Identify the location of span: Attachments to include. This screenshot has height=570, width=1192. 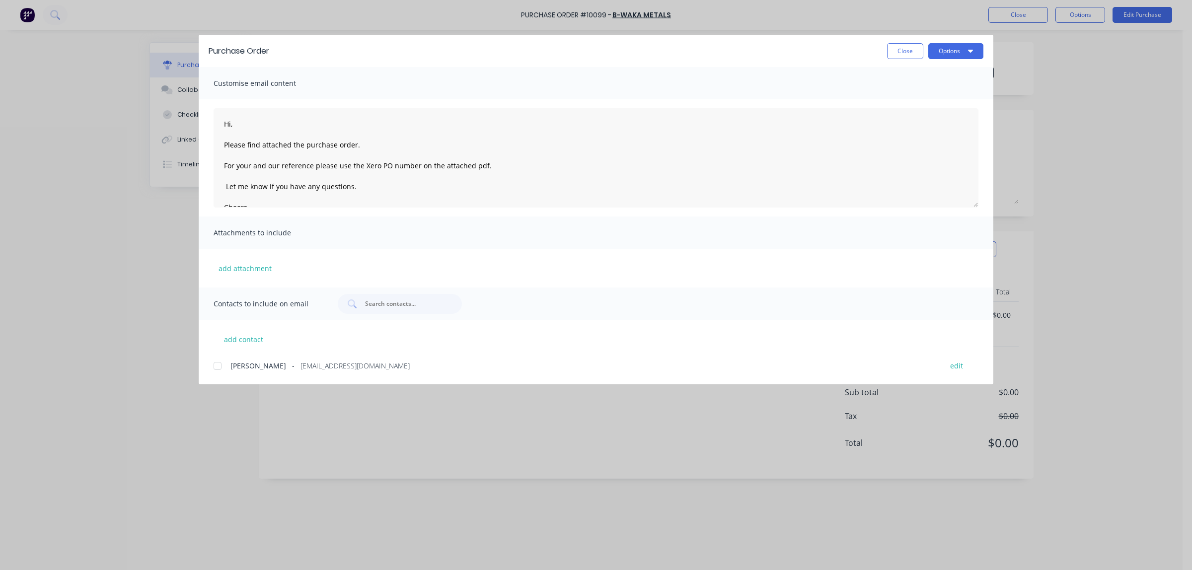
(268, 233).